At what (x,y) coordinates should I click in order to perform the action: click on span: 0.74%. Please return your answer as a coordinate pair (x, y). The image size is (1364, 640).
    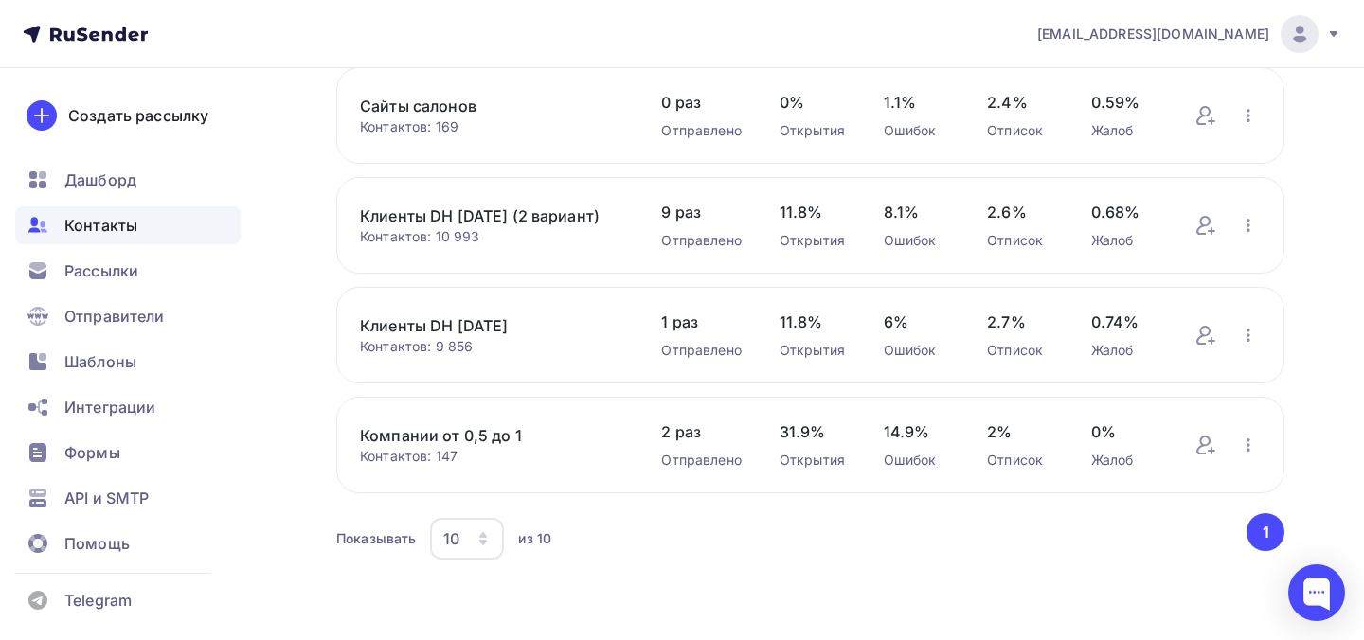
    Looking at the image, I should click on (1124, 322).